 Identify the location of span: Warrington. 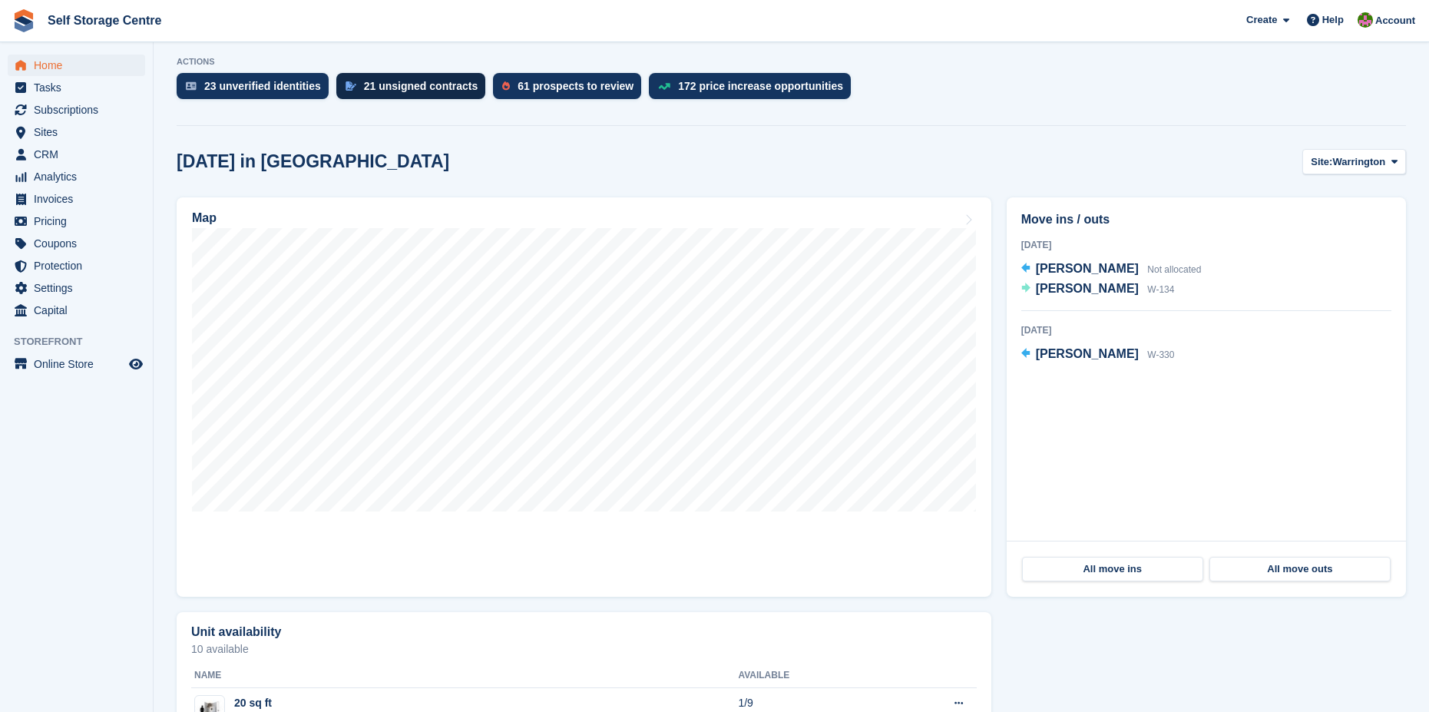
(1359, 162).